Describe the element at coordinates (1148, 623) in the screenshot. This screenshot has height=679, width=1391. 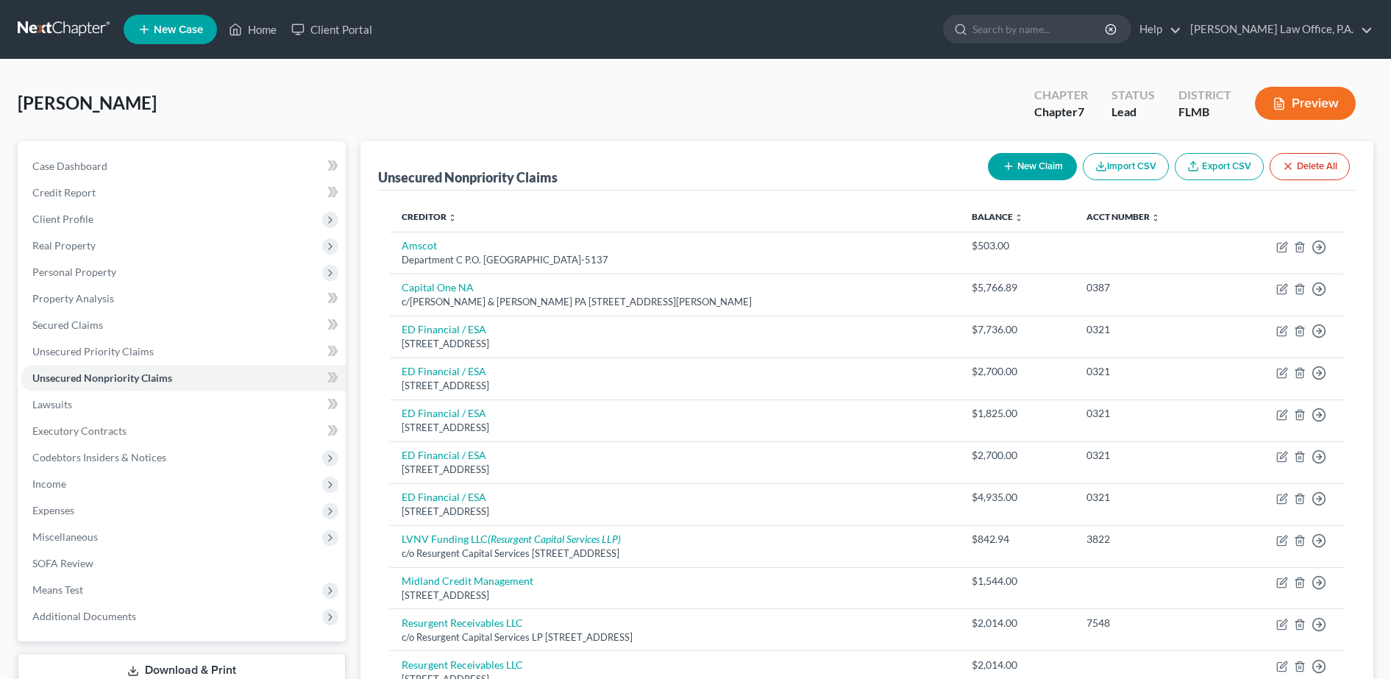
I see `div: 7548` at that location.